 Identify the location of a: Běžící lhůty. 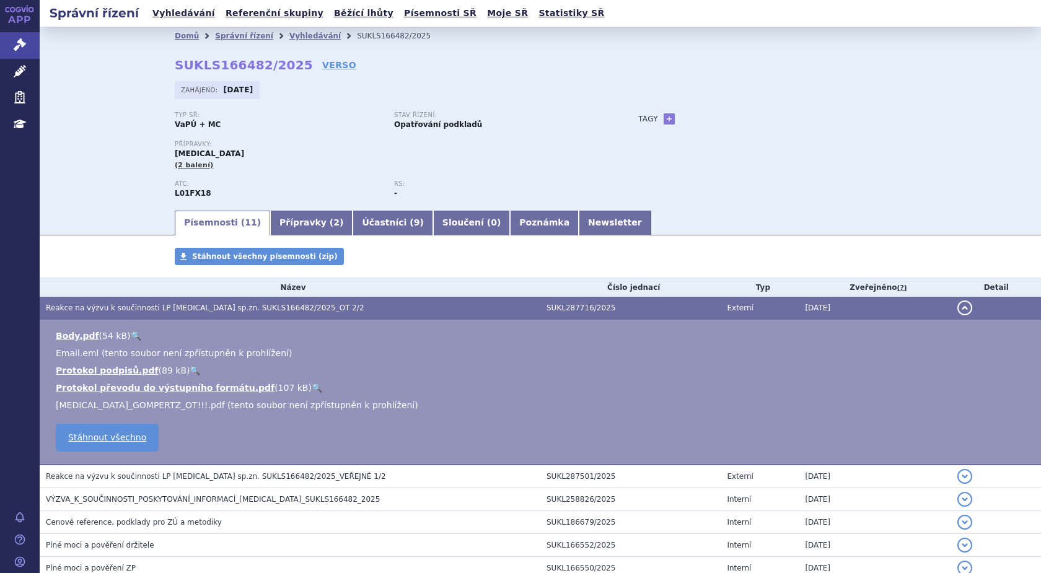
(364, 13).